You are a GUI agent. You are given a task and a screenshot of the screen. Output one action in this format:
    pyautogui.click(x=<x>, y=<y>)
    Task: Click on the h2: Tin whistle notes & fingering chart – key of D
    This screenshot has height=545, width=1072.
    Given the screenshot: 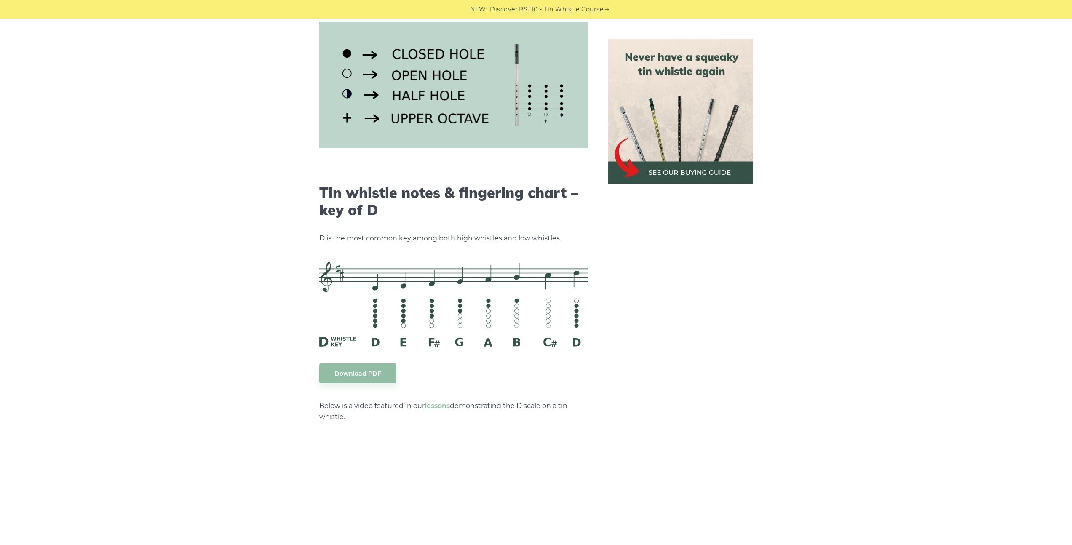 What is the action you would take?
    pyautogui.click(x=454, y=202)
    